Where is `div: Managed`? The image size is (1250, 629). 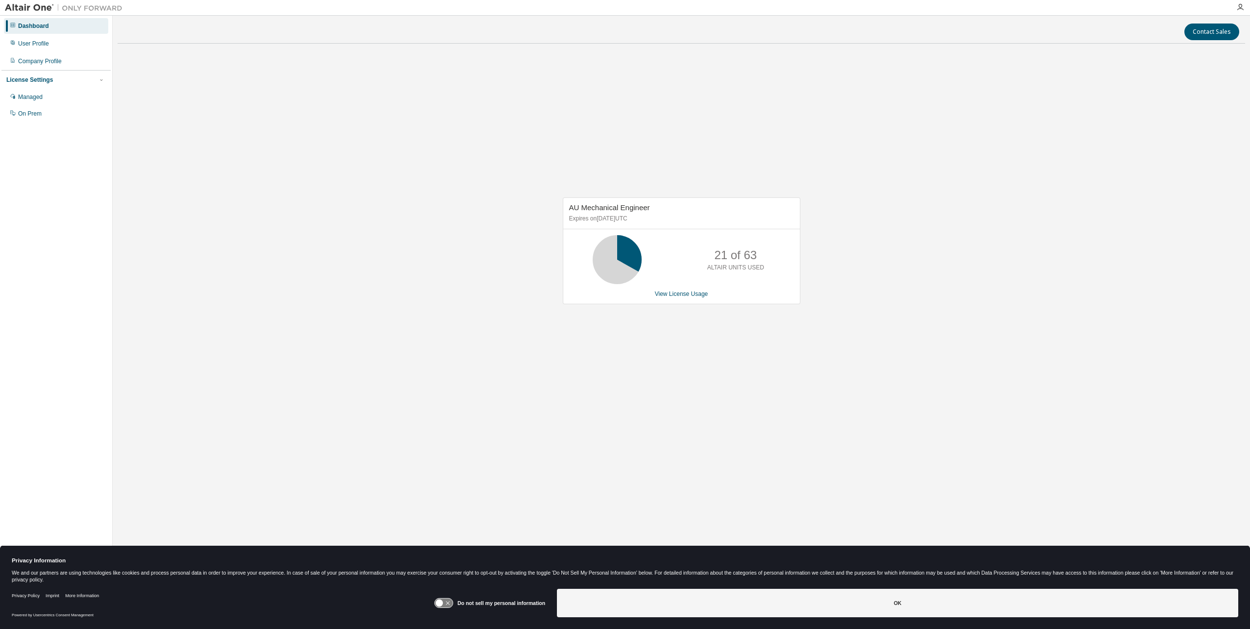
div: Managed is located at coordinates (30, 97).